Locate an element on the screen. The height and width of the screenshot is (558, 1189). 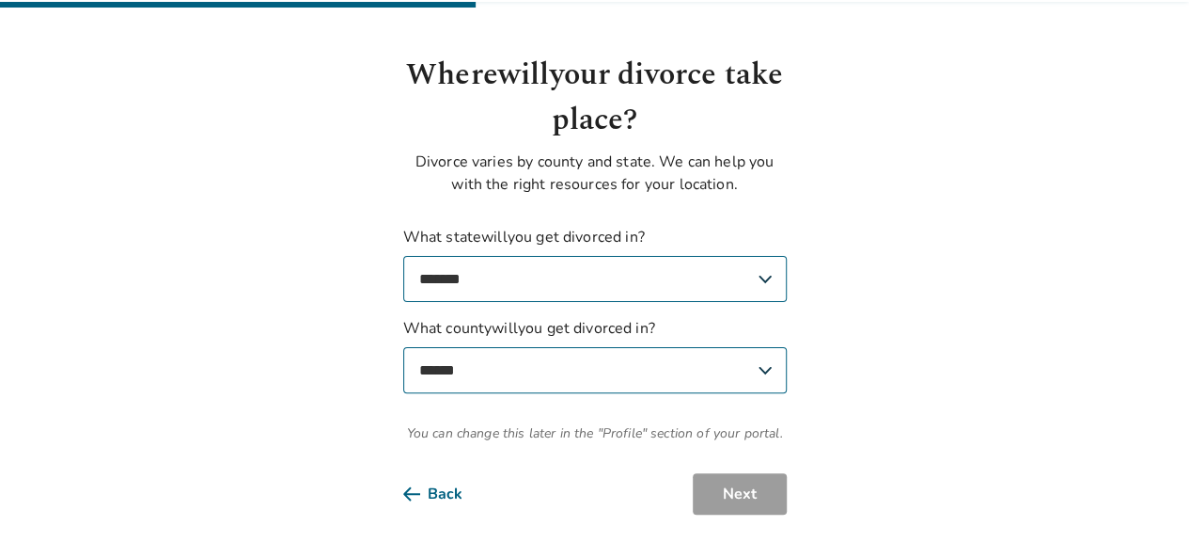
div: Chat Widget is located at coordinates (1142, 512).